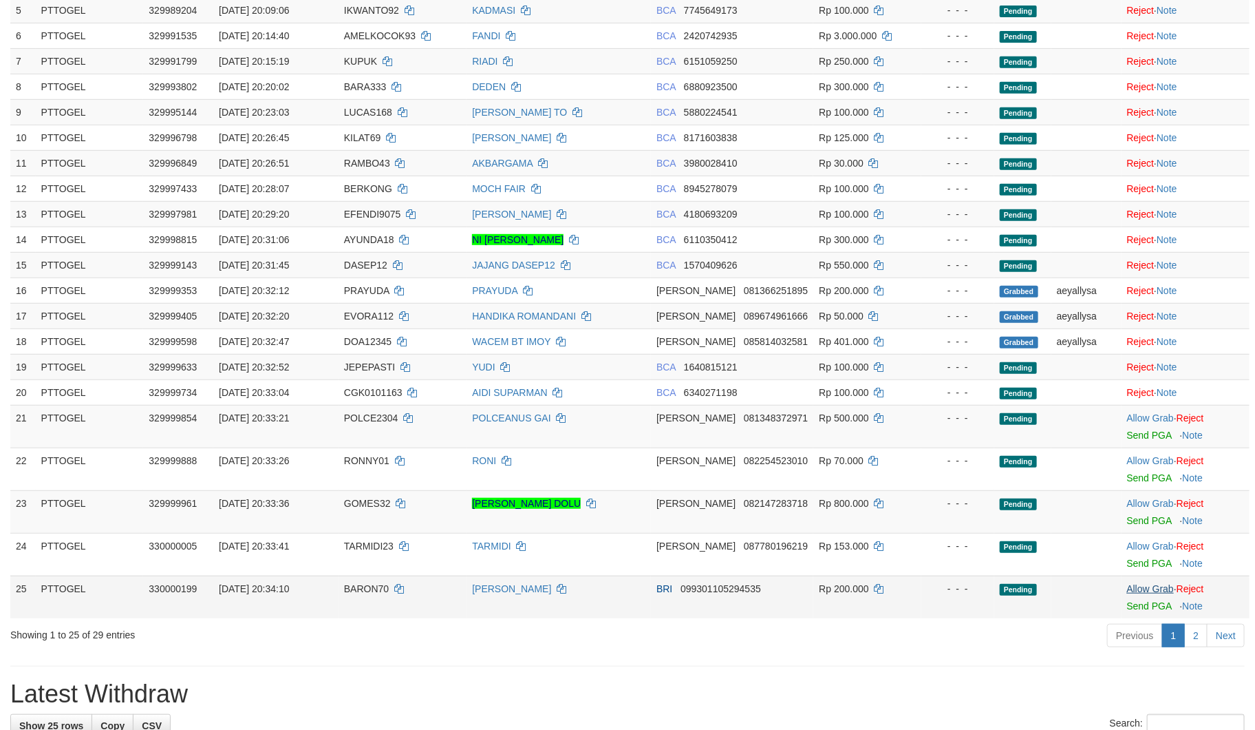 Image resolution: width=1255 pixels, height=730 pixels. Describe the element at coordinates (173, 240) in the screenshot. I see `span: 329998815` at that location.